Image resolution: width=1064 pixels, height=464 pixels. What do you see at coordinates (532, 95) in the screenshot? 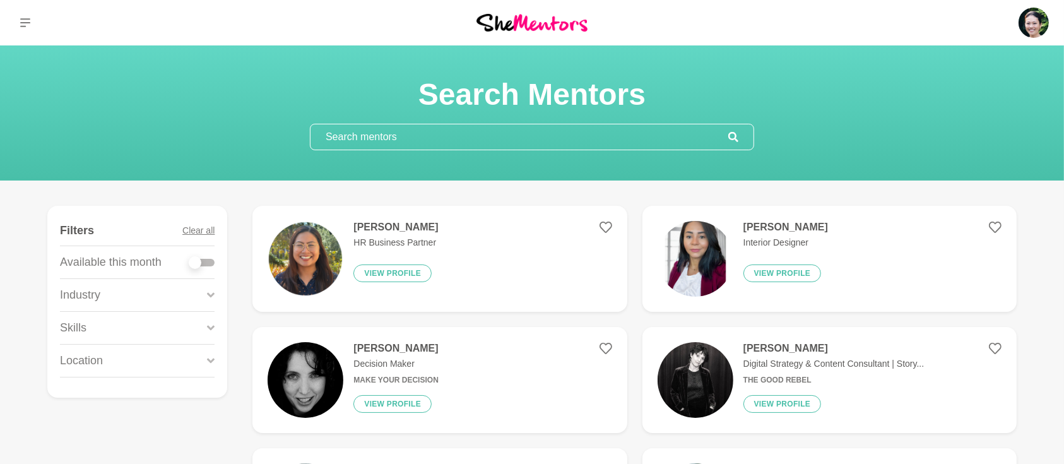
I see `h1: Search Mentors` at bounding box center [532, 95].